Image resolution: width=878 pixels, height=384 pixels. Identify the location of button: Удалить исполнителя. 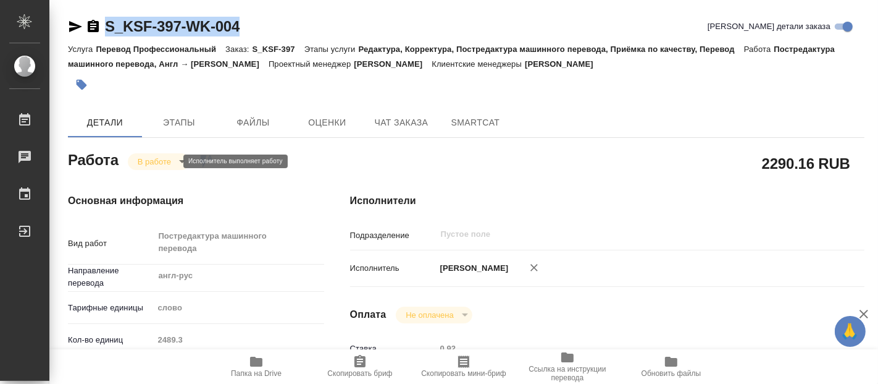
(534, 267).